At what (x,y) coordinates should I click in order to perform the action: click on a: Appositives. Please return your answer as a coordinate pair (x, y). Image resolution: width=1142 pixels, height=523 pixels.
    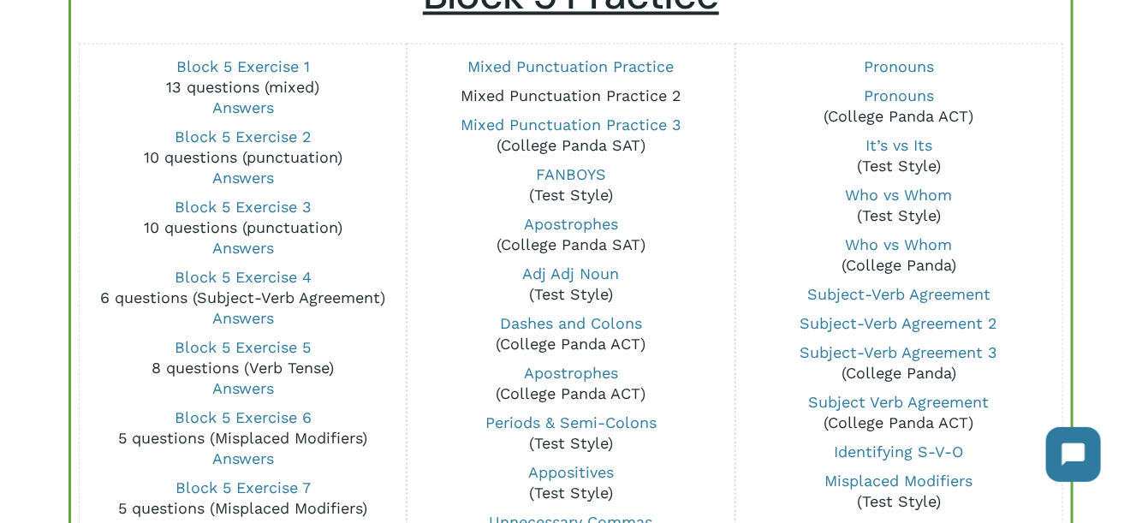
    Looking at the image, I should click on (571, 472).